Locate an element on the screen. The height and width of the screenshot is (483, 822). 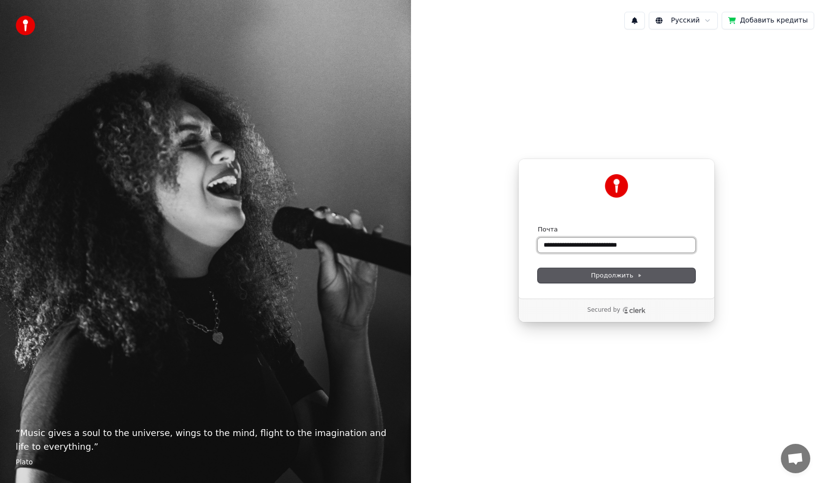
button: Добавить кредиты is located at coordinates (768, 21).